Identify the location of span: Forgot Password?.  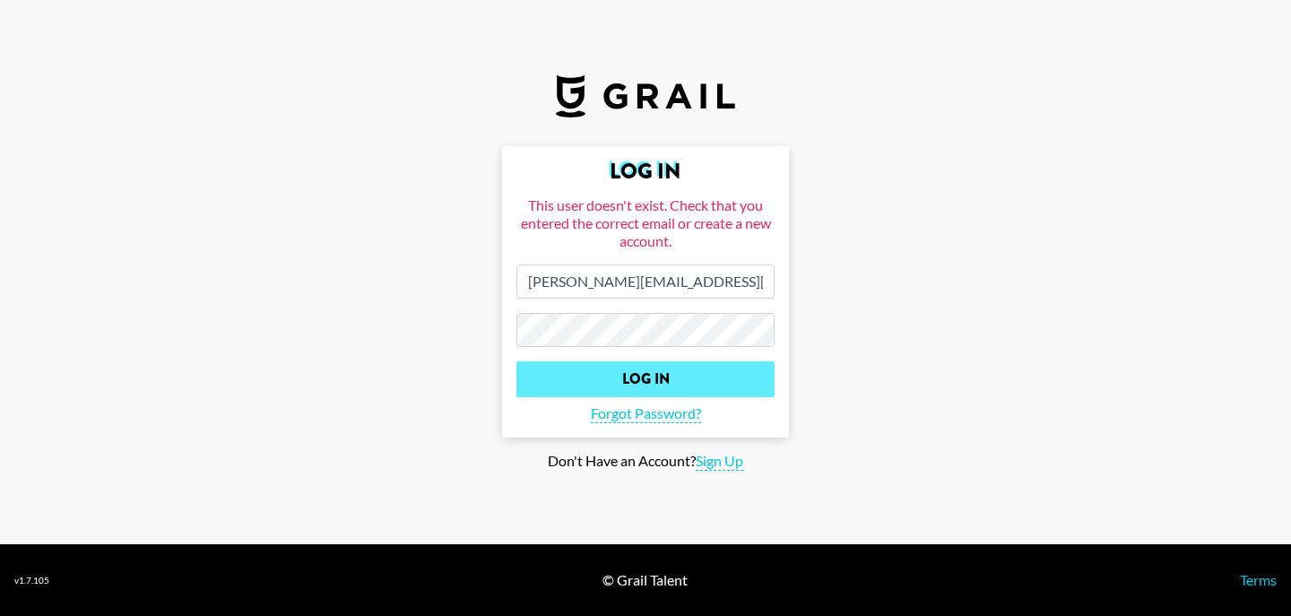
(646, 413).